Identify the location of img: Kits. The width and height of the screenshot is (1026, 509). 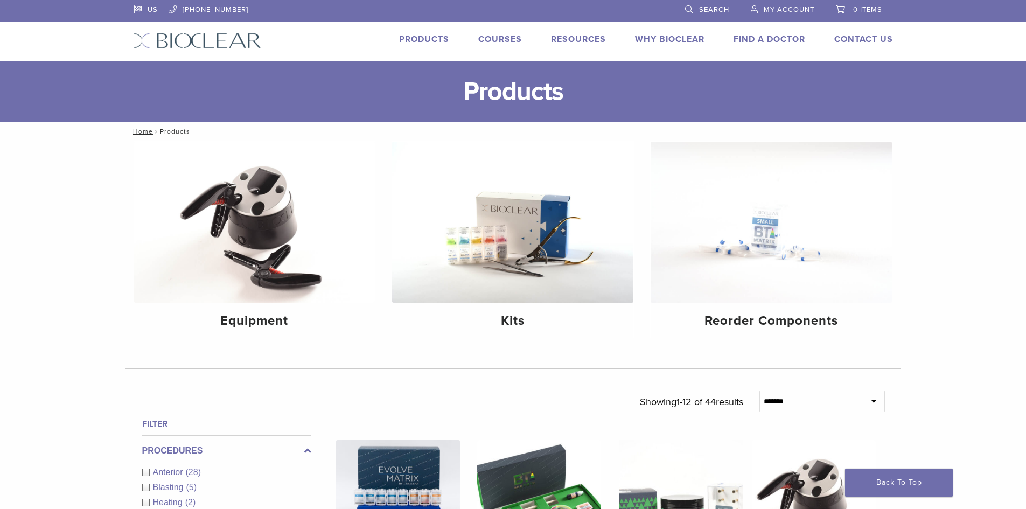
(513, 222).